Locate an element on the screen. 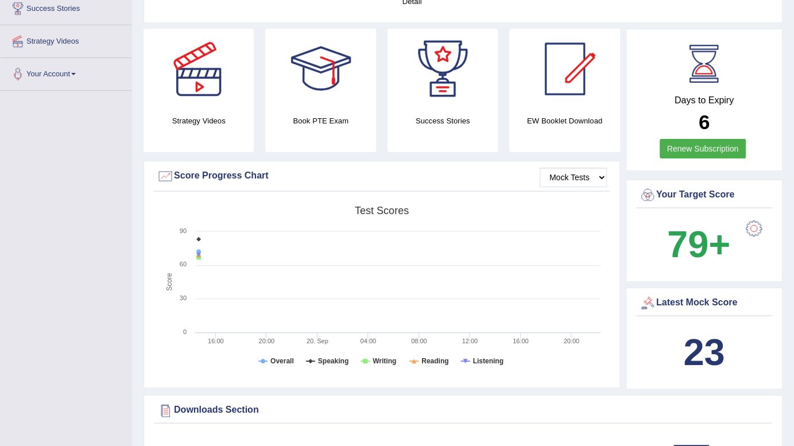 The image size is (794, 446). div: Score Progress Chart is located at coordinates (382, 176).